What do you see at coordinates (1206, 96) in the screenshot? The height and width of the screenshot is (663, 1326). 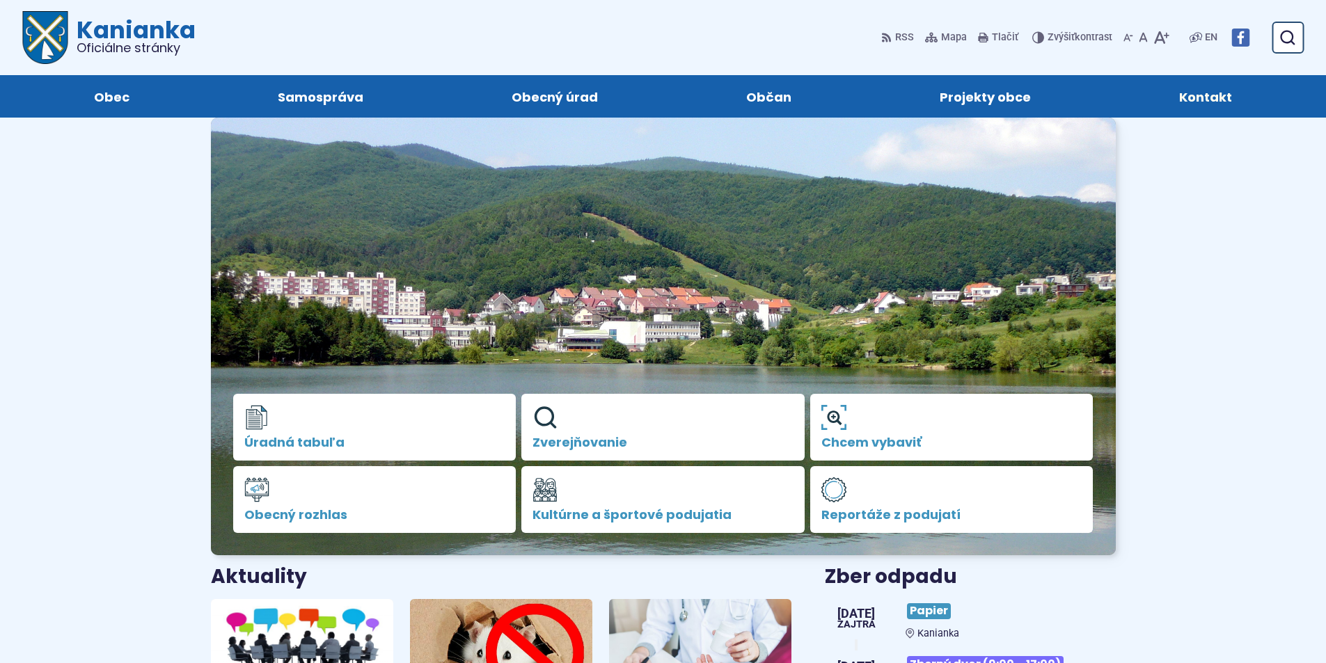 I see `a: Kontakt` at bounding box center [1206, 96].